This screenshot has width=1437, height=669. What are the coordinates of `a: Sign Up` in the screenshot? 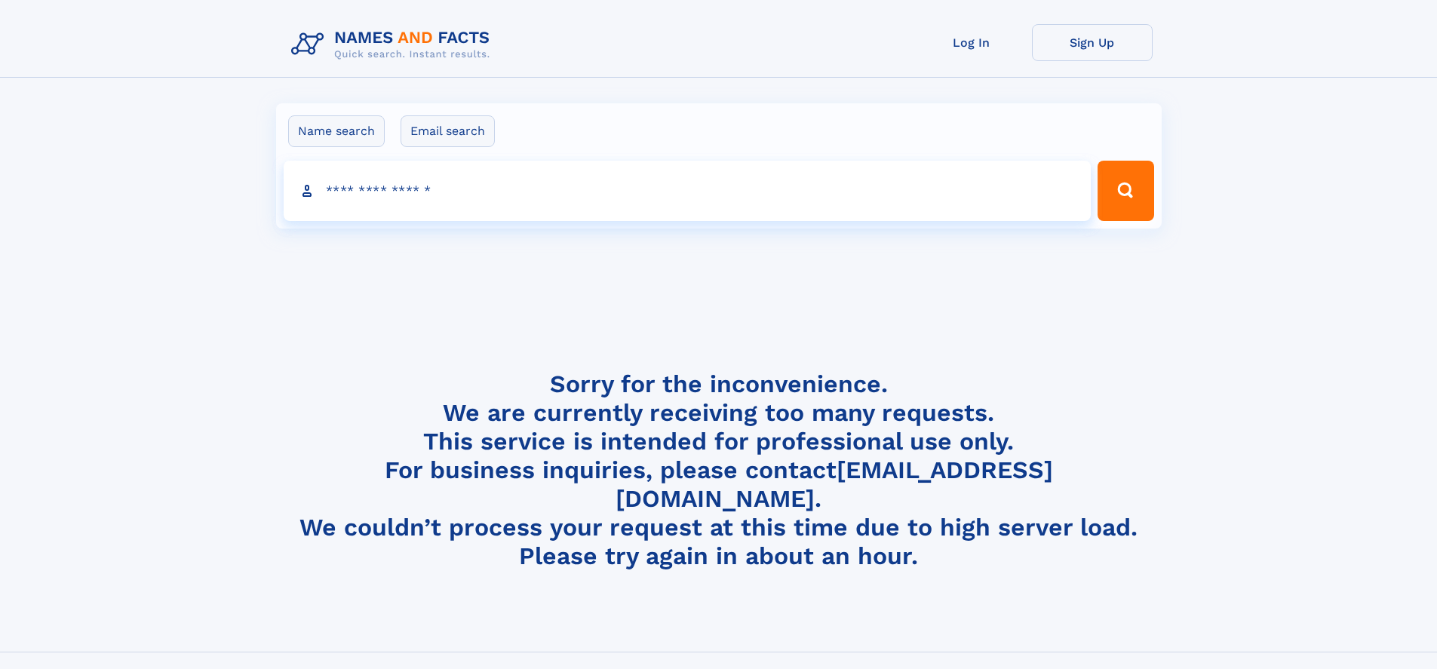 It's located at (1092, 42).